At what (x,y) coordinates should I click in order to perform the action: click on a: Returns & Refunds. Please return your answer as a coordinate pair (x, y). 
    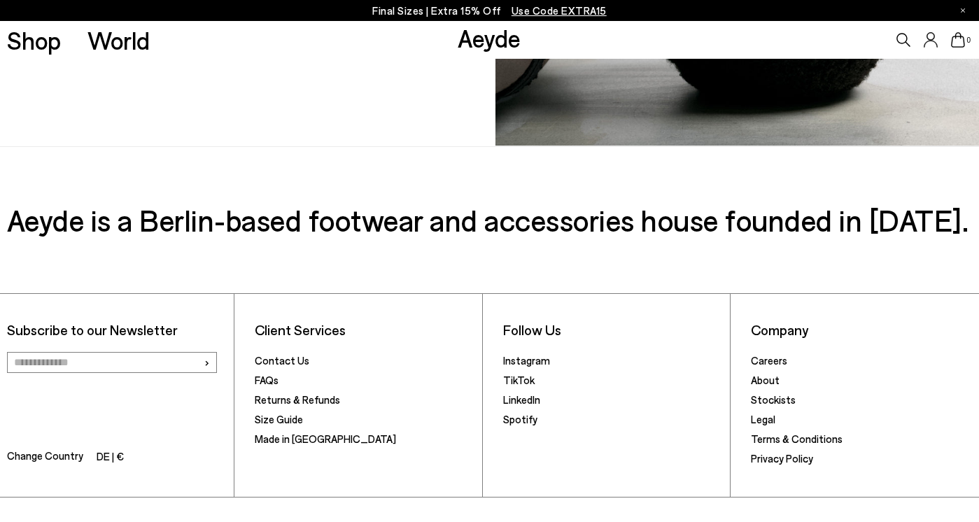
    Looking at the image, I should click on (297, 400).